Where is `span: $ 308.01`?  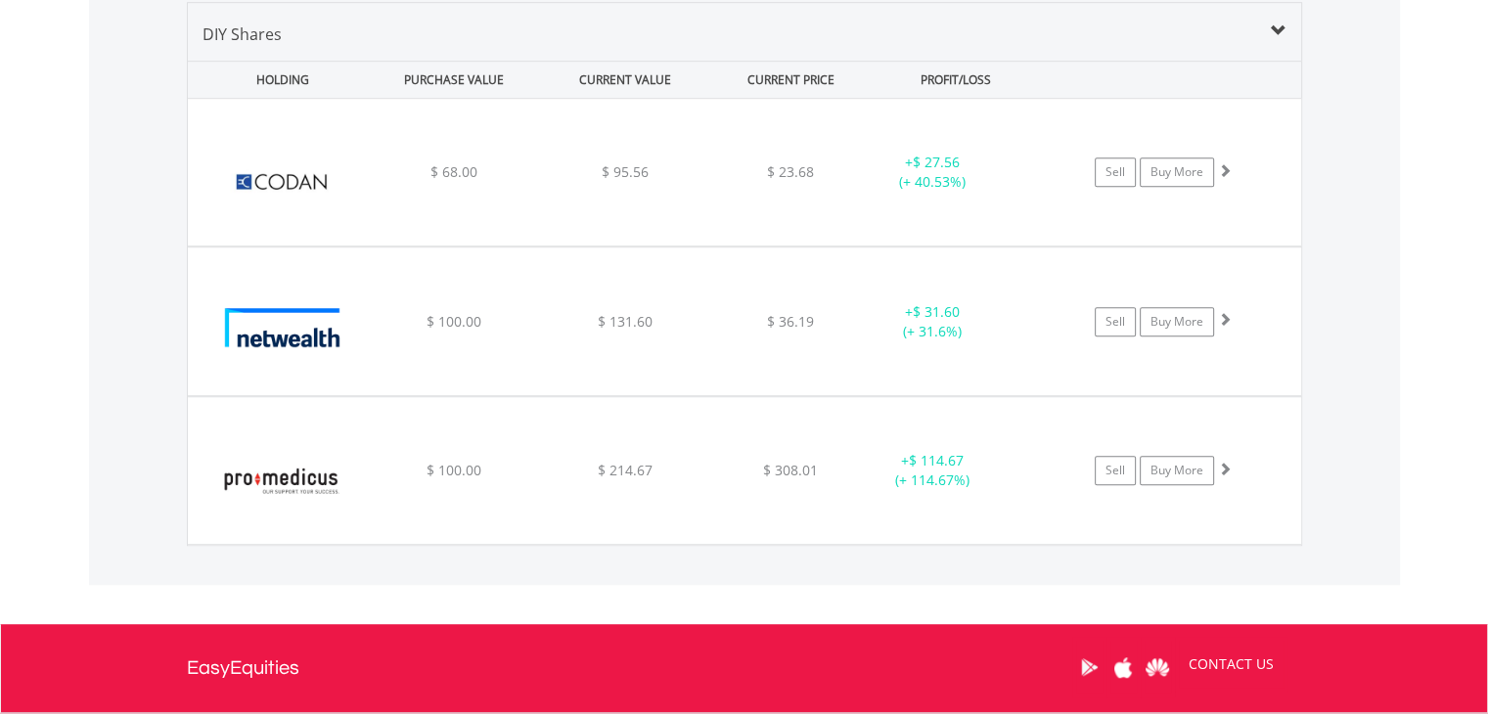 span: $ 308.01 is located at coordinates (791, 470).